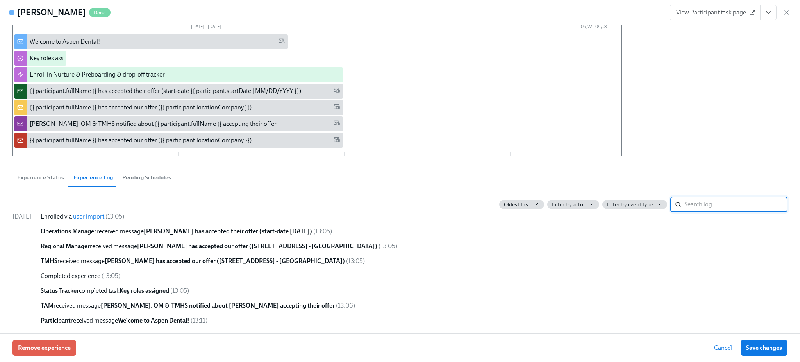  I want to click on span: Filter by event type, so click(630, 204).